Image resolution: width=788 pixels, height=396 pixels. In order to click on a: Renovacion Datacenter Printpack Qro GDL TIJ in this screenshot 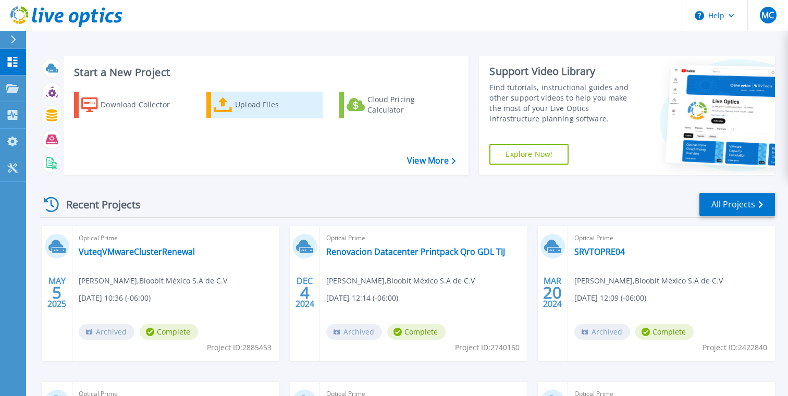, I will do `click(415, 252)`.